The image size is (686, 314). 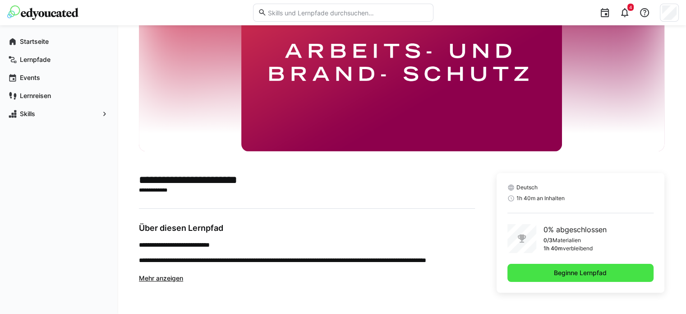 What do you see at coordinates (578, 248) in the screenshot?
I see `p: verbleibend` at bounding box center [578, 248].